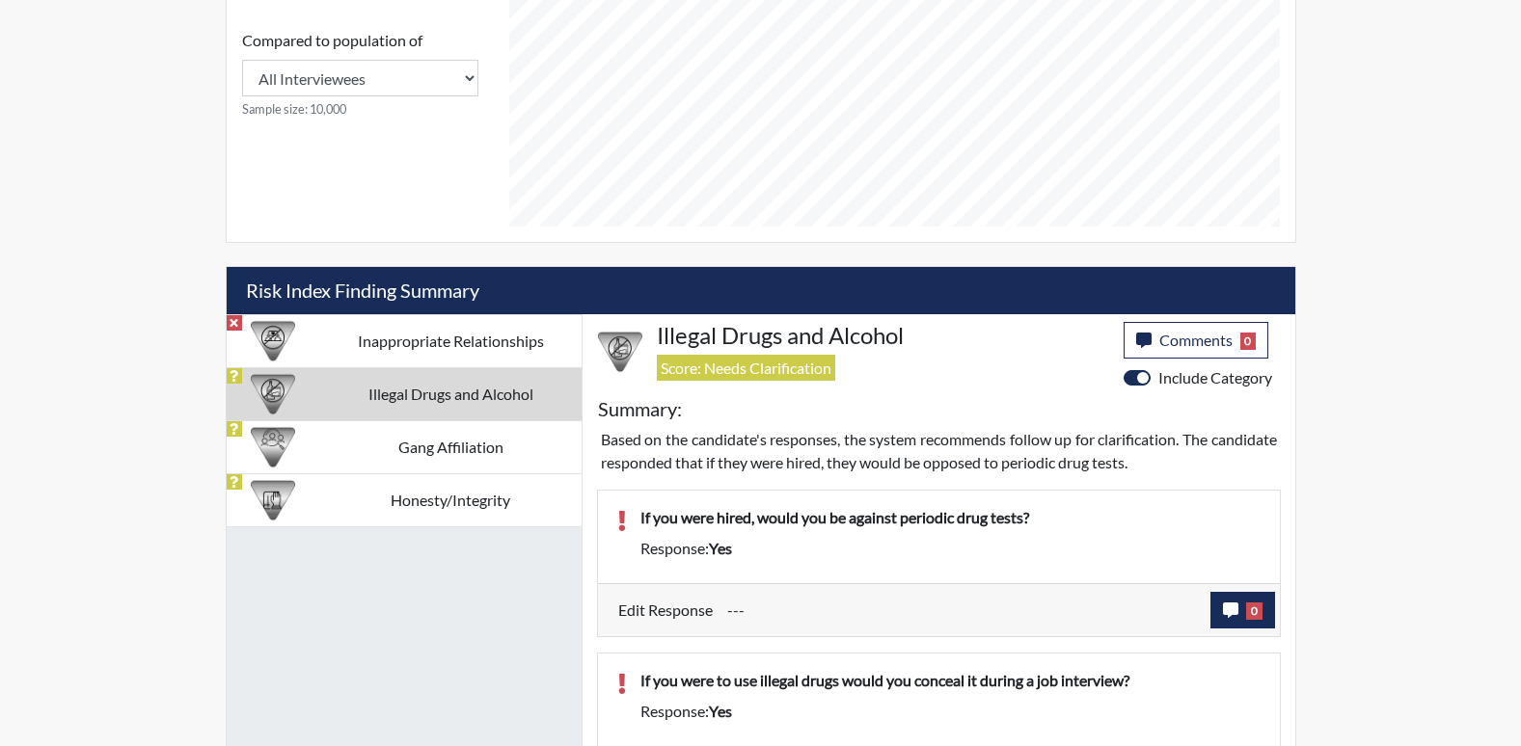 The height and width of the screenshot is (746, 1521). I want to click on div: Consistency Score comparison among population, so click(360, 73).